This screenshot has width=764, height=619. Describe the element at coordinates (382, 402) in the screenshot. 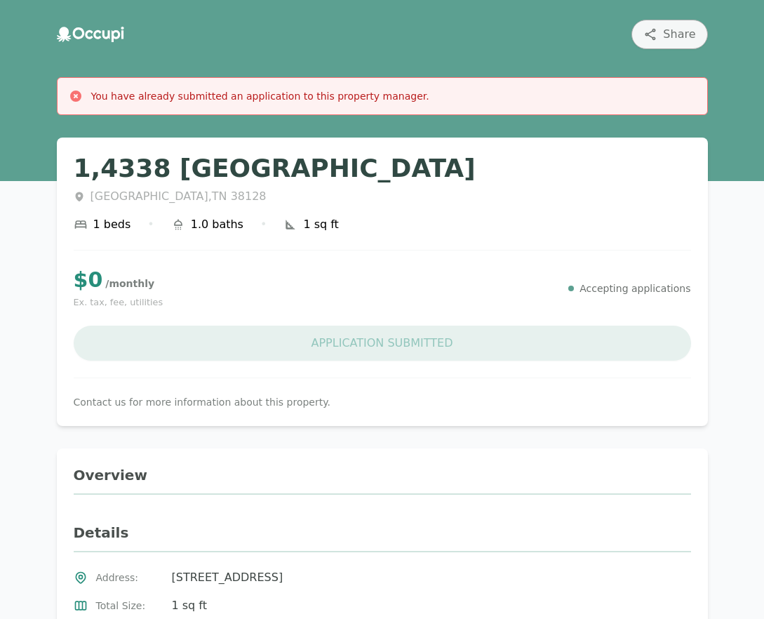

I see `p: Contact us for more information about this property.` at that location.